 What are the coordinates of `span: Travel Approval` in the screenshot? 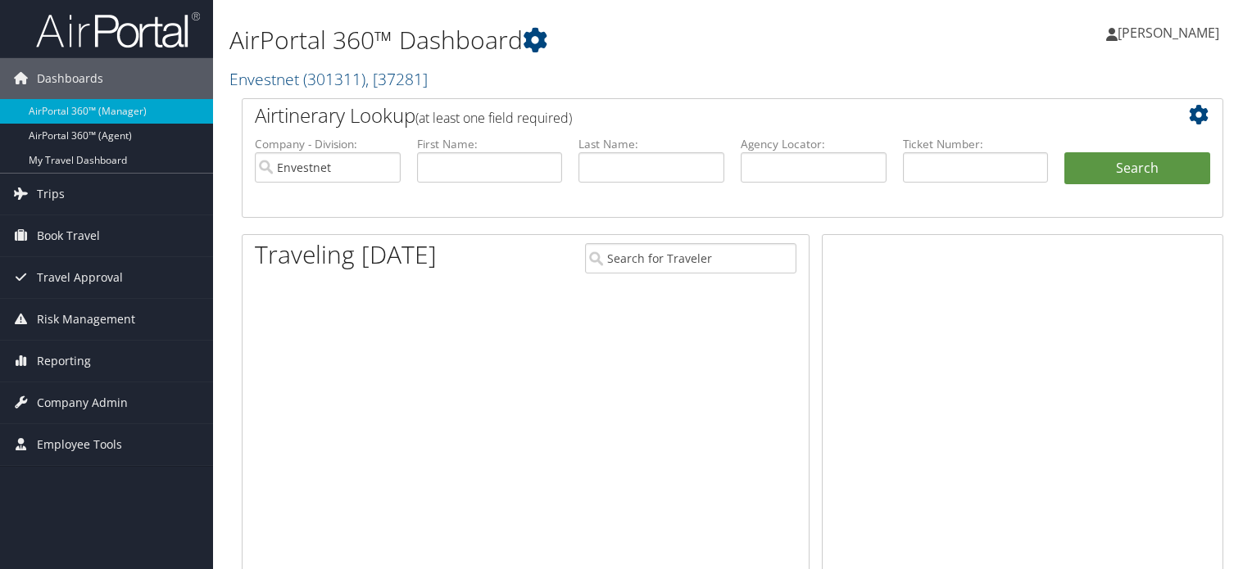 It's located at (79, 278).